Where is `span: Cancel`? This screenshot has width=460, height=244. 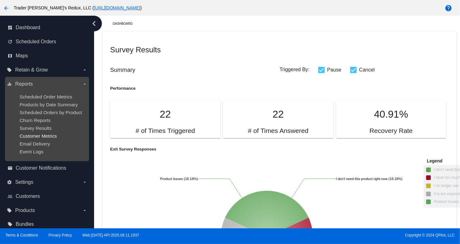
span: Cancel is located at coordinates (367, 70).